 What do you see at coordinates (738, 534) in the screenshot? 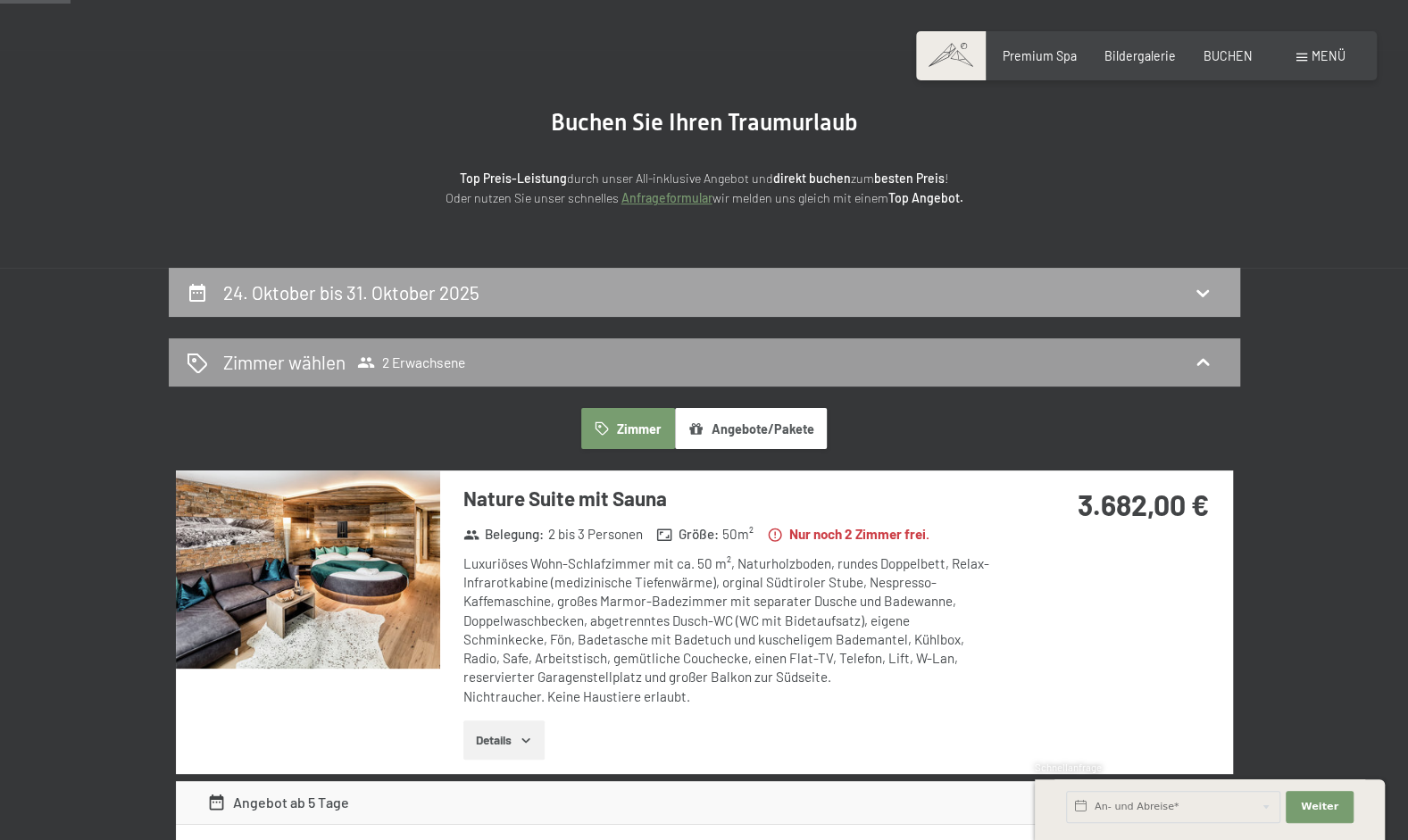
I see `span: 50 m²` at bounding box center [738, 534].